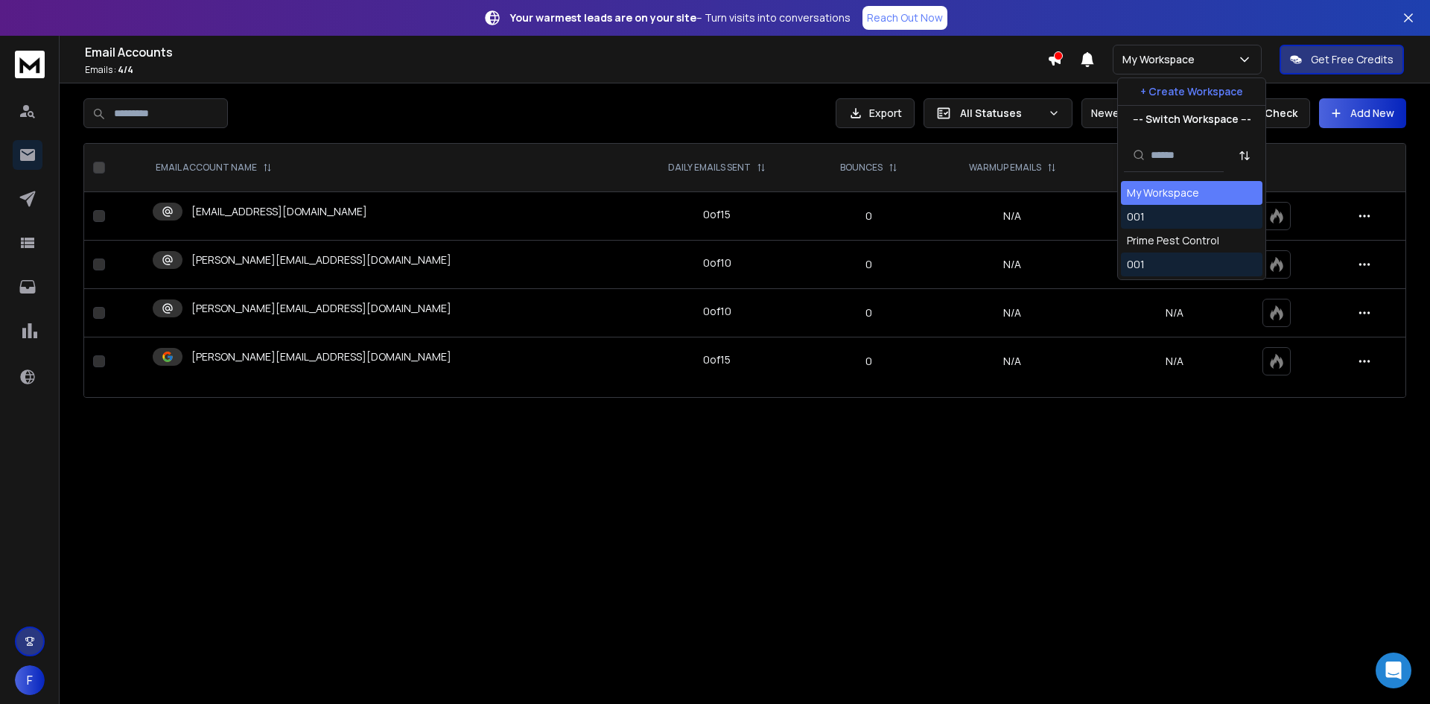  I want to click on p: My Workspace, so click(1161, 60).